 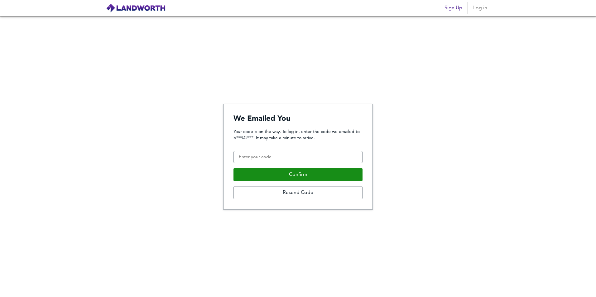 I want to click on img: logo, so click(x=136, y=8).